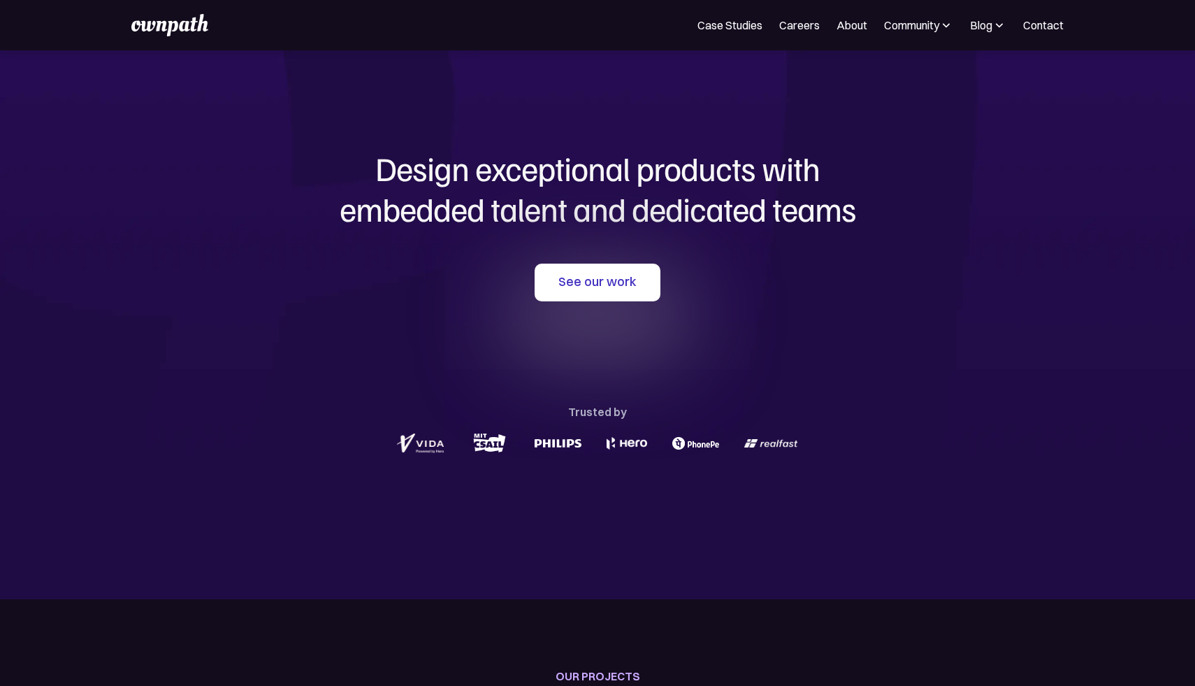 Image resolution: width=1195 pixels, height=686 pixels. Describe the element at coordinates (730, 25) in the screenshot. I see `a: Case Studies` at that location.